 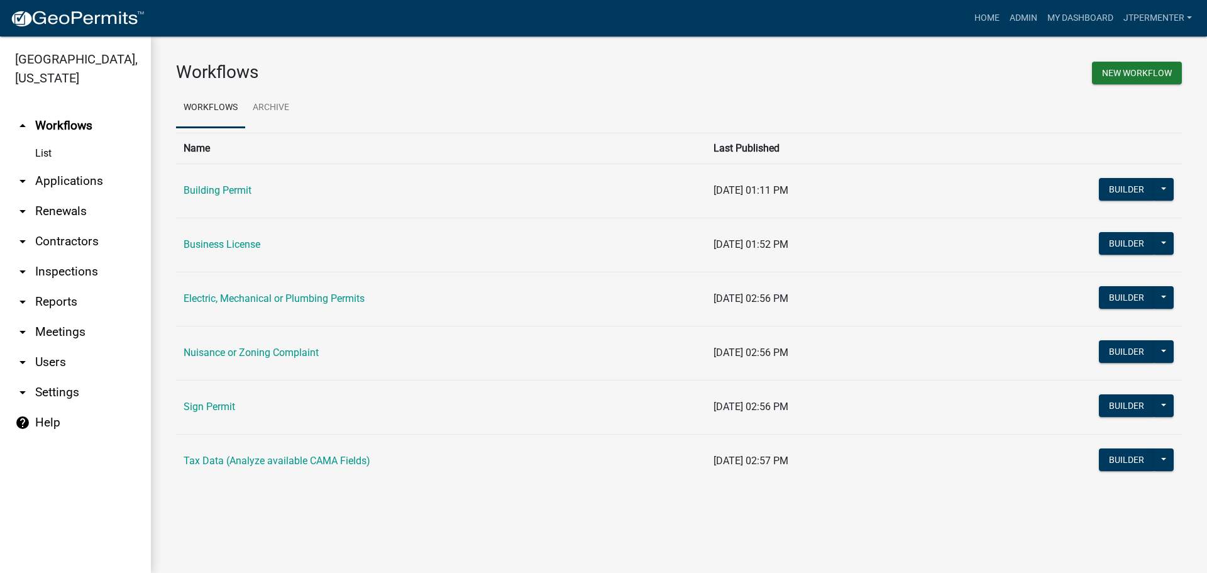 I want to click on a: Tax Data (Analyze available CAMA Fields), so click(x=277, y=460).